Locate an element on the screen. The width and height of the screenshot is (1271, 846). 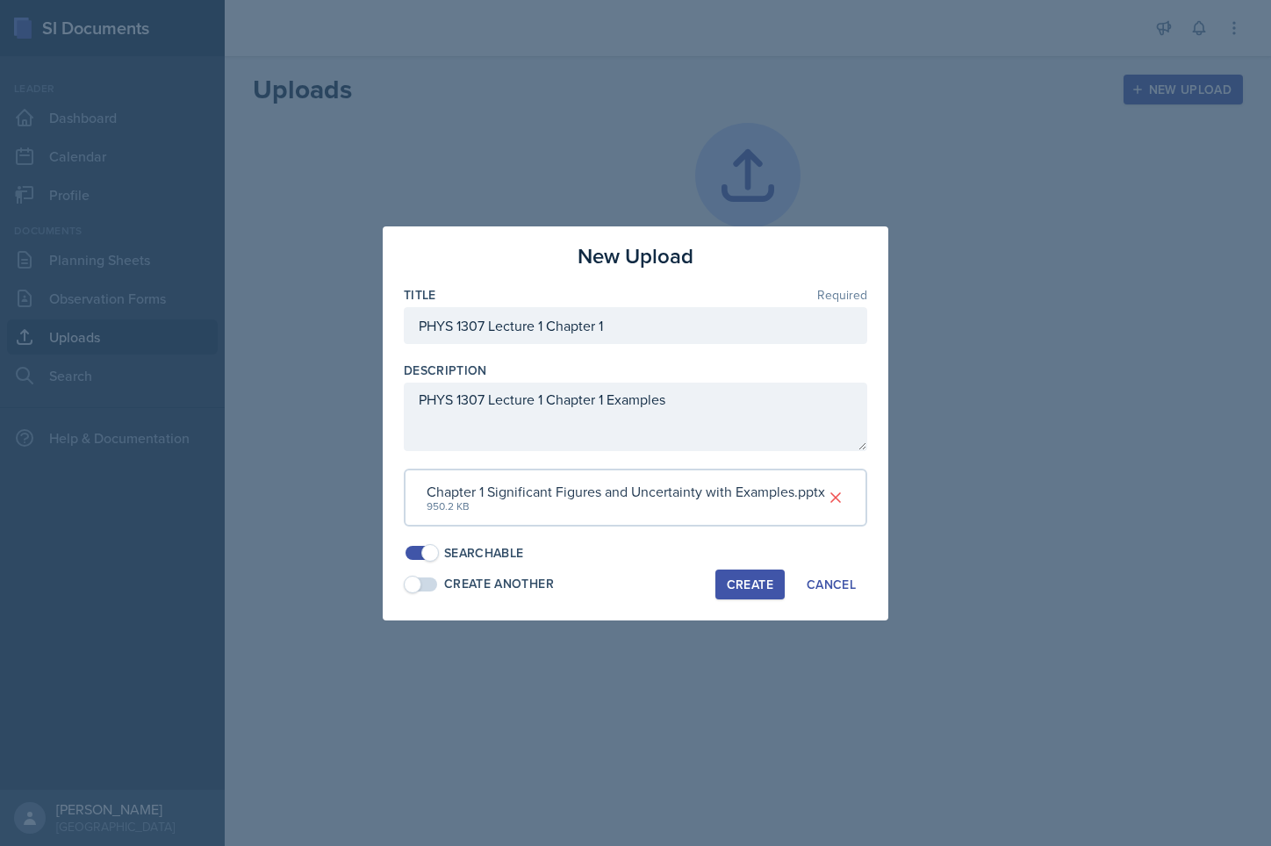
button: Create is located at coordinates (750, 585).